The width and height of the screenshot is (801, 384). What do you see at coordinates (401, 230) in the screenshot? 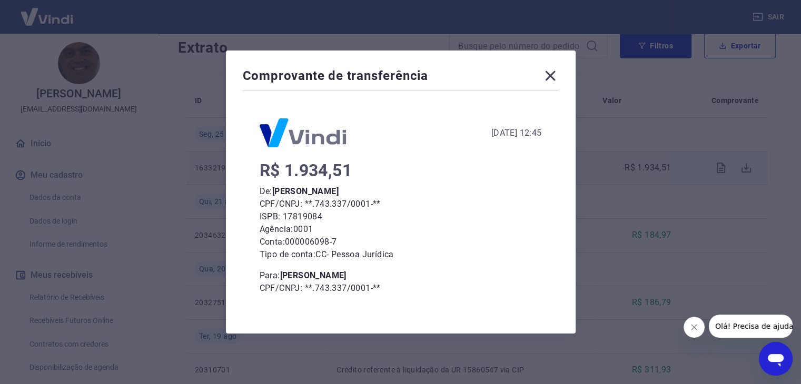
I see `p: Agência: 0001` at bounding box center [401, 230].